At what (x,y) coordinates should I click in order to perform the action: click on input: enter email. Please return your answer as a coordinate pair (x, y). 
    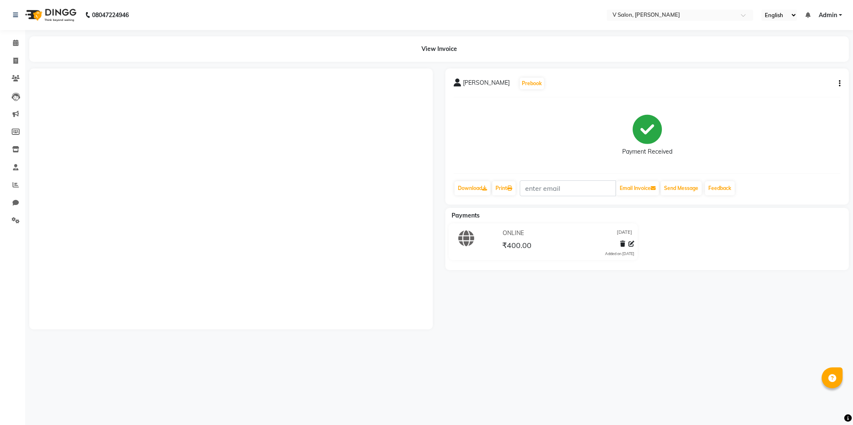
    Looking at the image, I should click on (568, 188).